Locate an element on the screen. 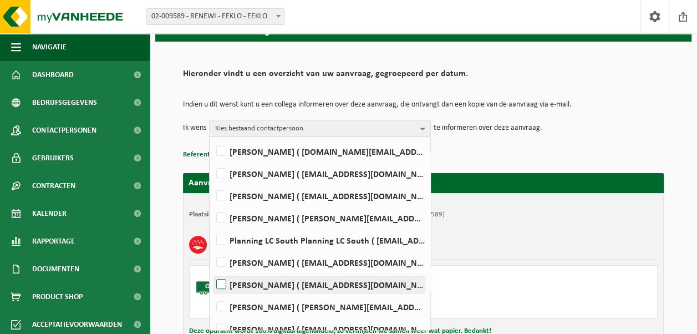  p: te informeren over deze aanvraag. is located at coordinates (488, 128).